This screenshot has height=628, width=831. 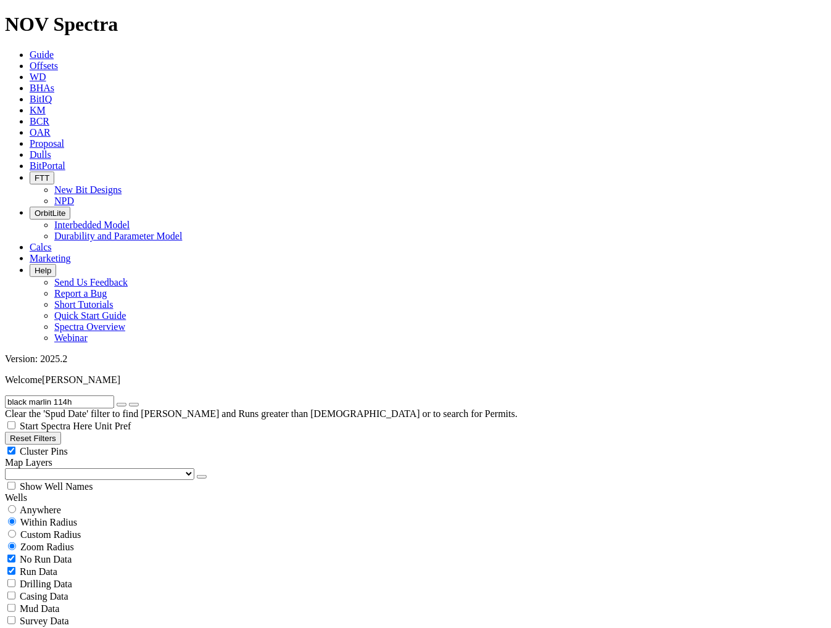 I want to click on span: Run Data, so click(x=38, y=571).